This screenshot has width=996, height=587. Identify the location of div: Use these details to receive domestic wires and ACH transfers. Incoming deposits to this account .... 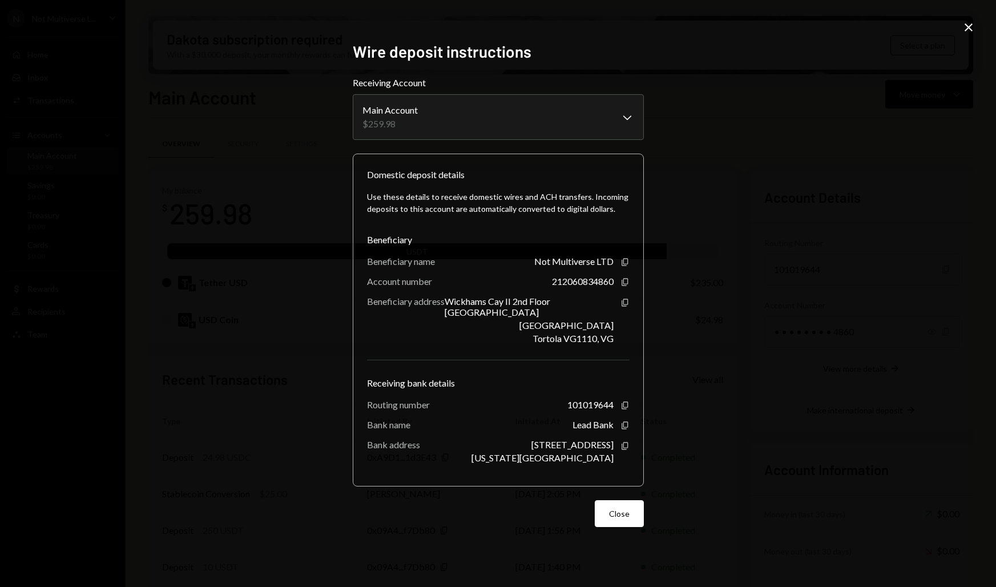
(498, 203).